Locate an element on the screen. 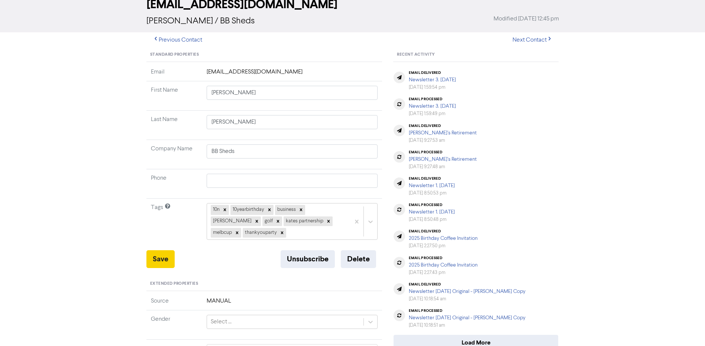 This screenshot has width=705, height=346. td: Last Name is located at coordinates (174, 125).